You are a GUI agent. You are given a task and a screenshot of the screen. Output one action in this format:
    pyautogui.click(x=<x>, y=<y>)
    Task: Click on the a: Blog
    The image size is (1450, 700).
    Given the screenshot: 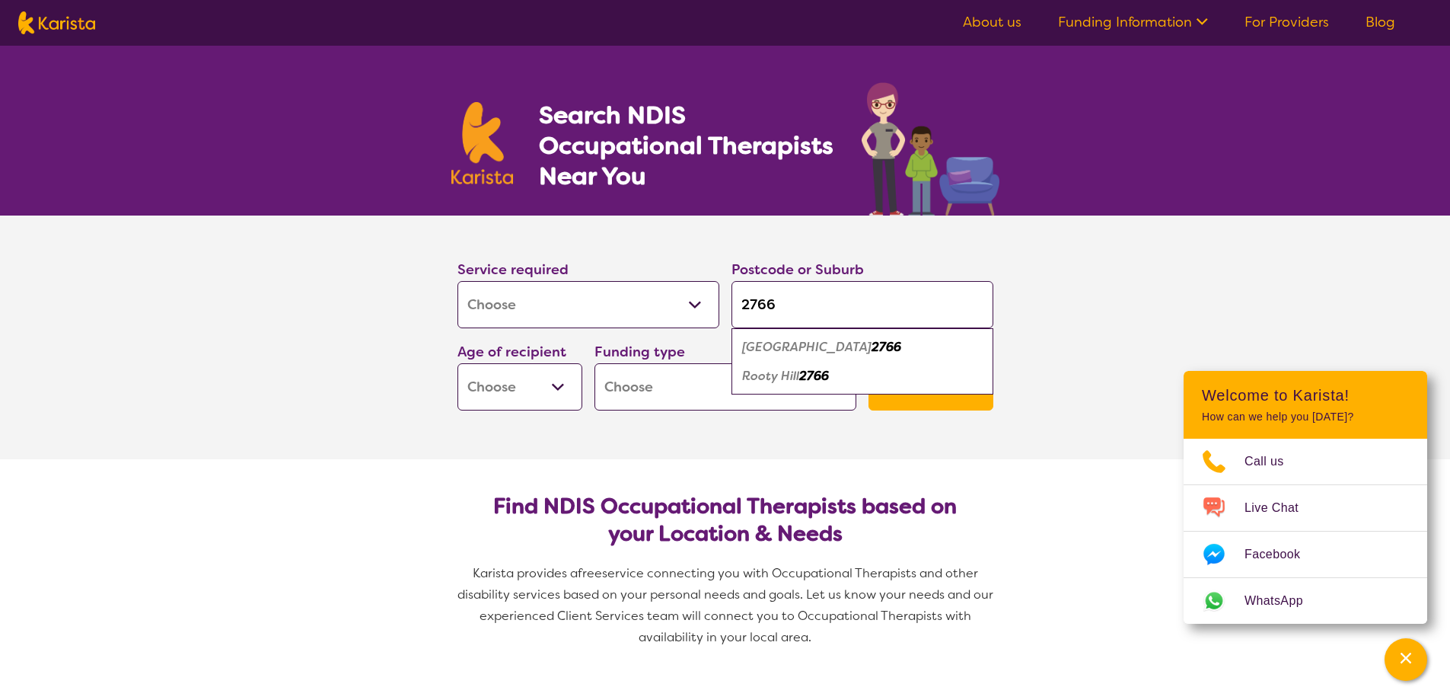 What is the action you would take?
    pyautogui.click(x=1380, y=22)
    